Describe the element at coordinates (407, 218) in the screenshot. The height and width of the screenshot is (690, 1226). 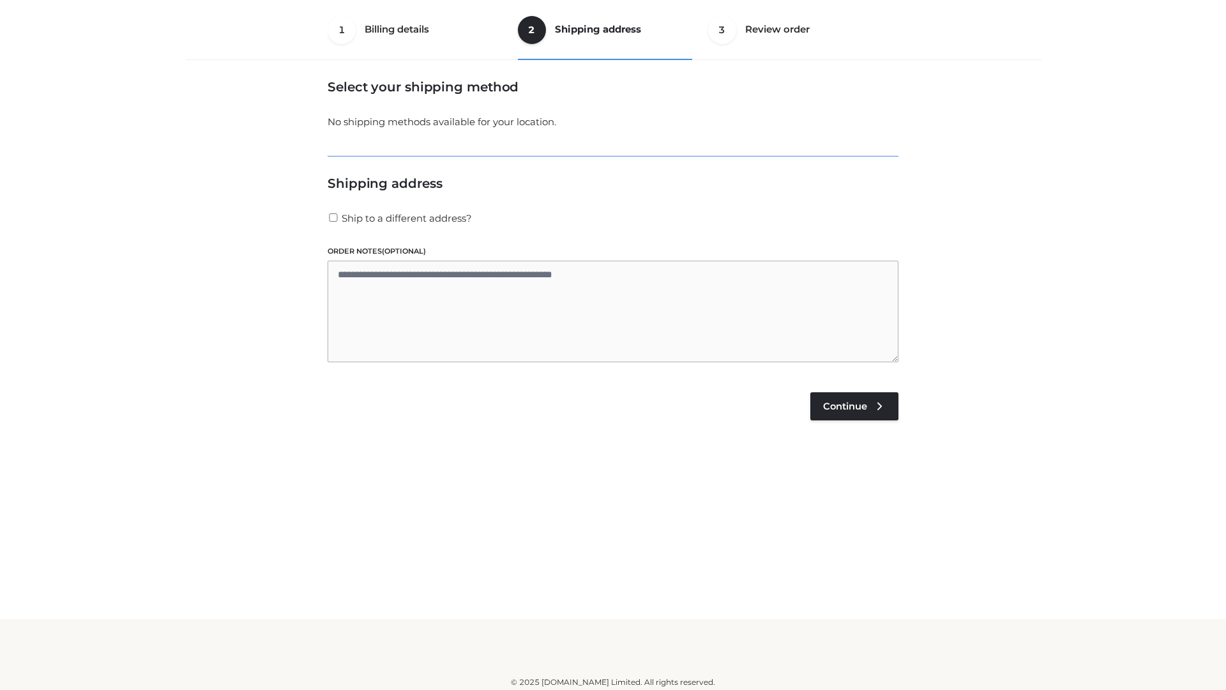
I see `span: Ship to a different address?` at that location.